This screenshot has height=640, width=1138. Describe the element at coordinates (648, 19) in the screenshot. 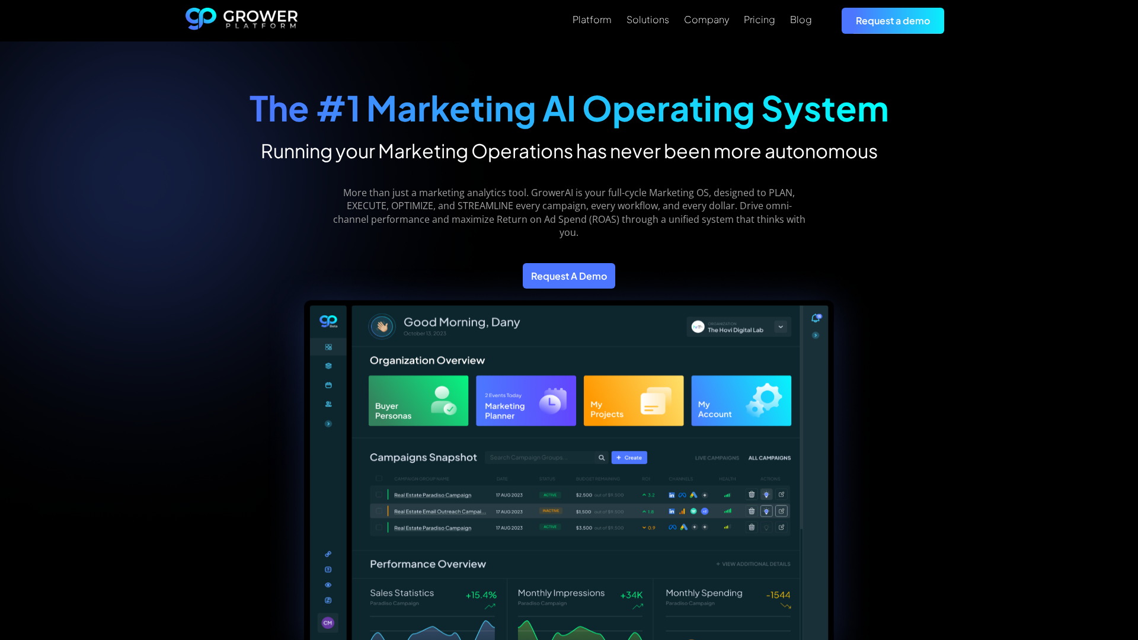

I see `div: Solutions` at that location.